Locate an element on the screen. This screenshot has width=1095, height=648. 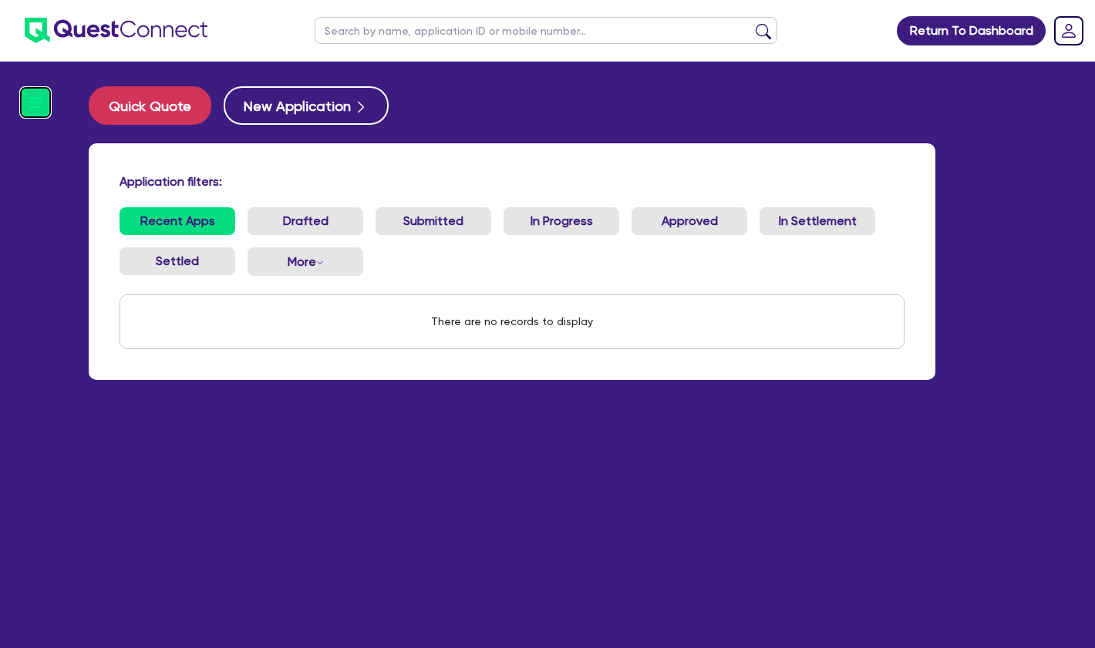
a: Approved is located at coordinates (689, 221).